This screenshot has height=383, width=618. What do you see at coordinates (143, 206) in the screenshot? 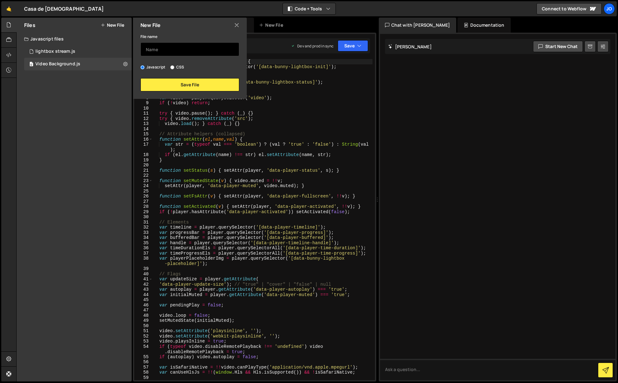
I see `div: 28` at bounding box center [143, 206].